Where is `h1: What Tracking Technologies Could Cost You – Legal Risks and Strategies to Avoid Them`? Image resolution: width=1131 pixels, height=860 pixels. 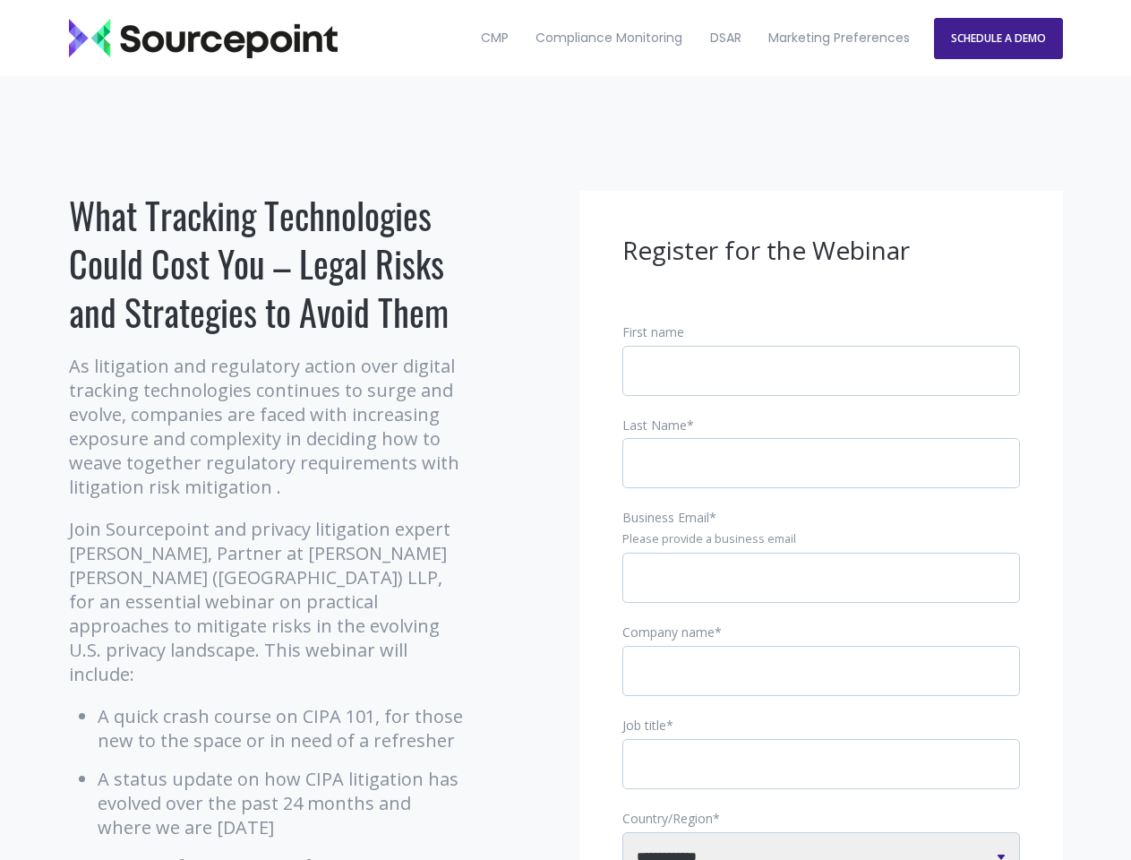
h1: What Tracking Technologies Could Cost You – Legal Risks and Strategies to Avoid Them is located at coordinates (268, 263).